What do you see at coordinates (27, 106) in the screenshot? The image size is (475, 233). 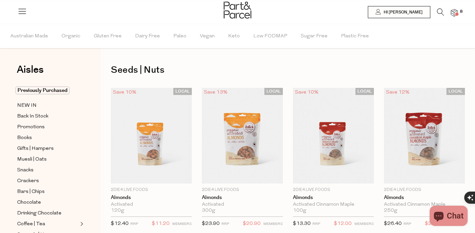 I see `span: NEW IN` at bounding box center [27, 106].